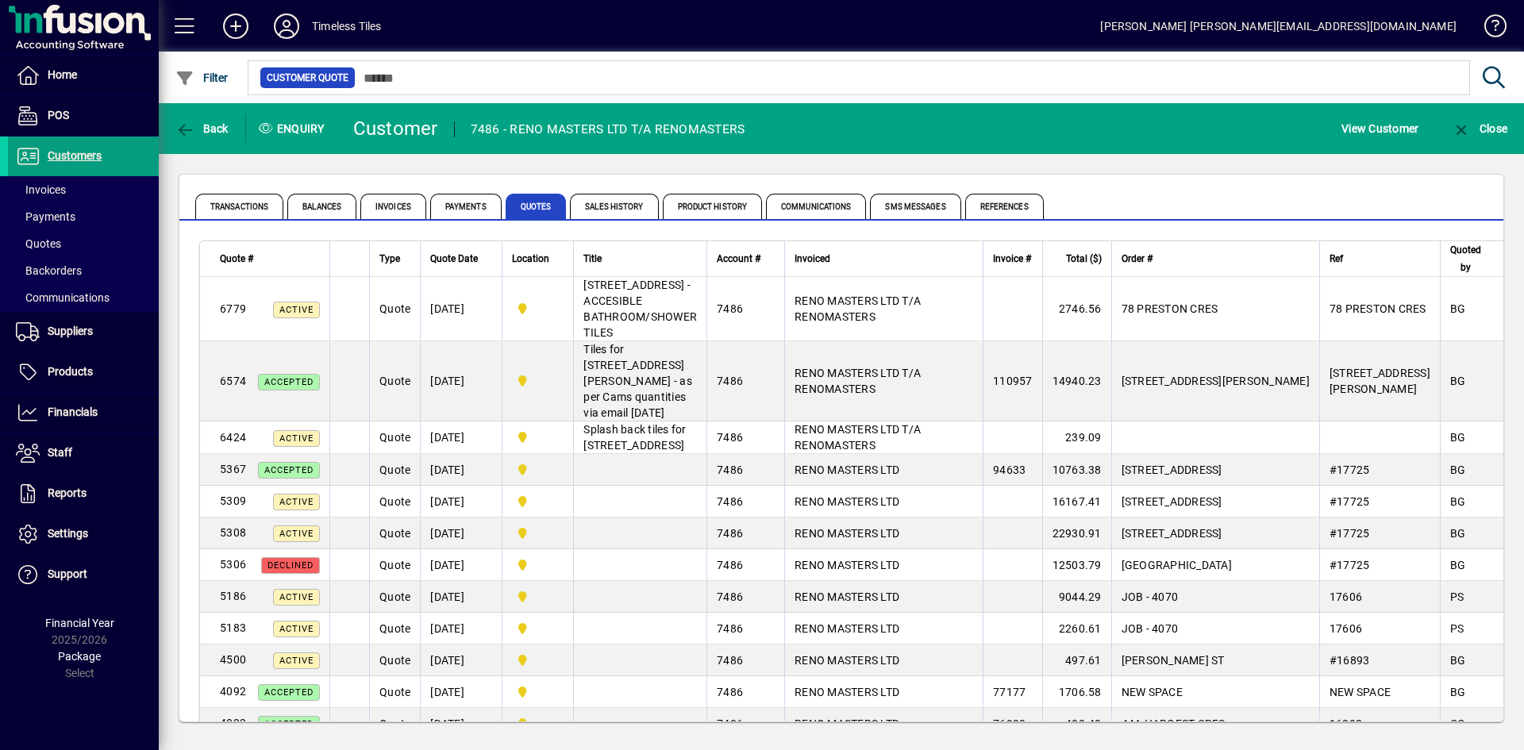 The image size is (1524, 750). I want to click on div: Quote Date, so click(461, 259).